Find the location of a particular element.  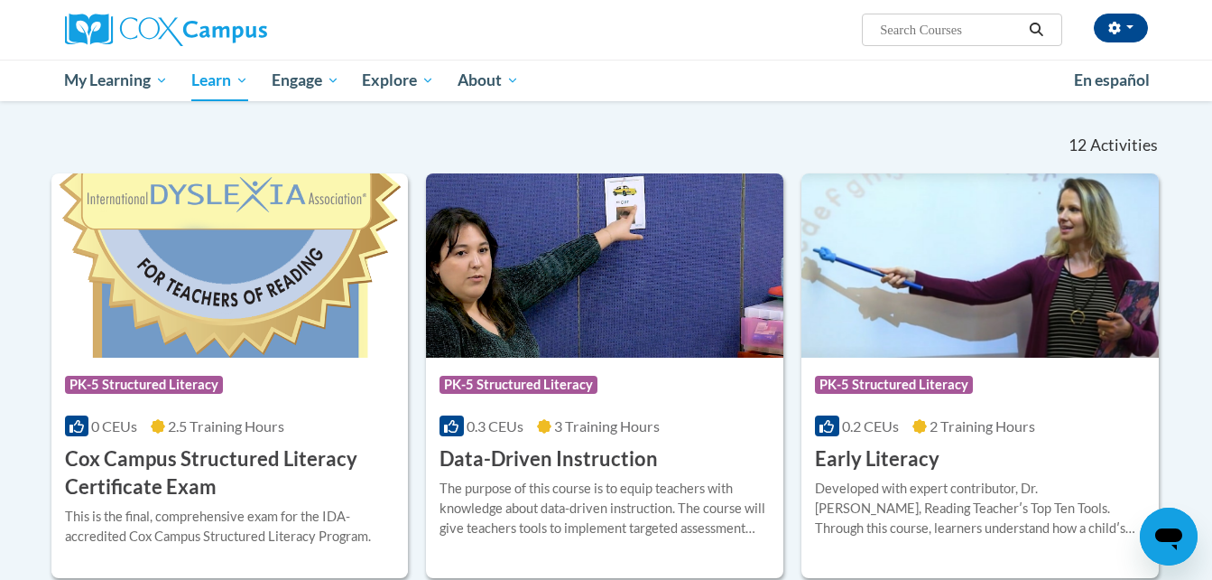

div: This is the final, comprehensive exam for the IDA-accredited Cox Campus Structured Literacy Program. is located at coordinates (230, 526).